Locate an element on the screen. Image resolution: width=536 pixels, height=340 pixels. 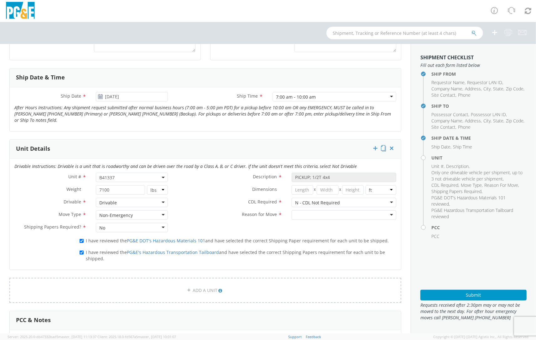
h4: Ship Date & Time is located at coordinates (479, 138).